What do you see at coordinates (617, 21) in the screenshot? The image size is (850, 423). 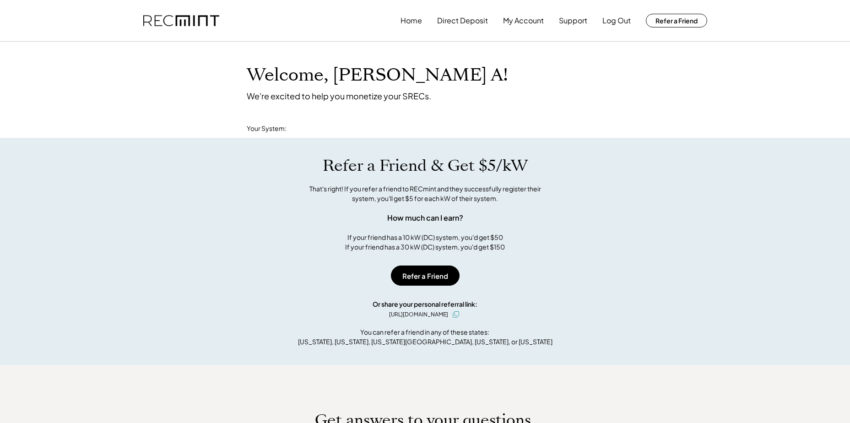 I see `button: Log Out` at bounding box center [617, 21].